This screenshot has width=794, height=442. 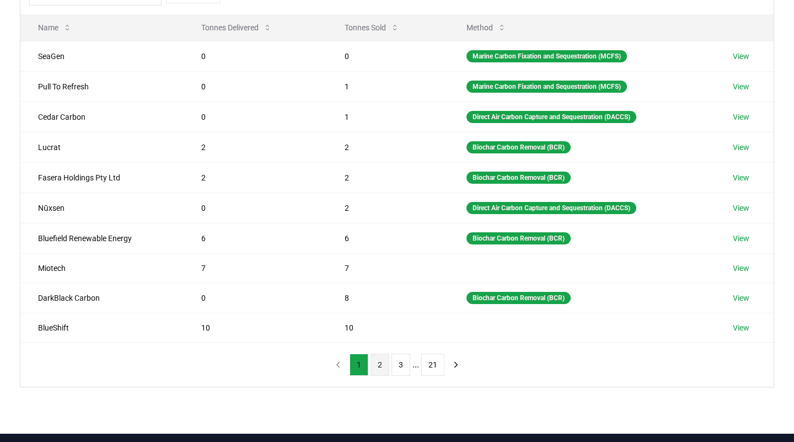 I want to click on button: next page, so click(x=456, y=364).